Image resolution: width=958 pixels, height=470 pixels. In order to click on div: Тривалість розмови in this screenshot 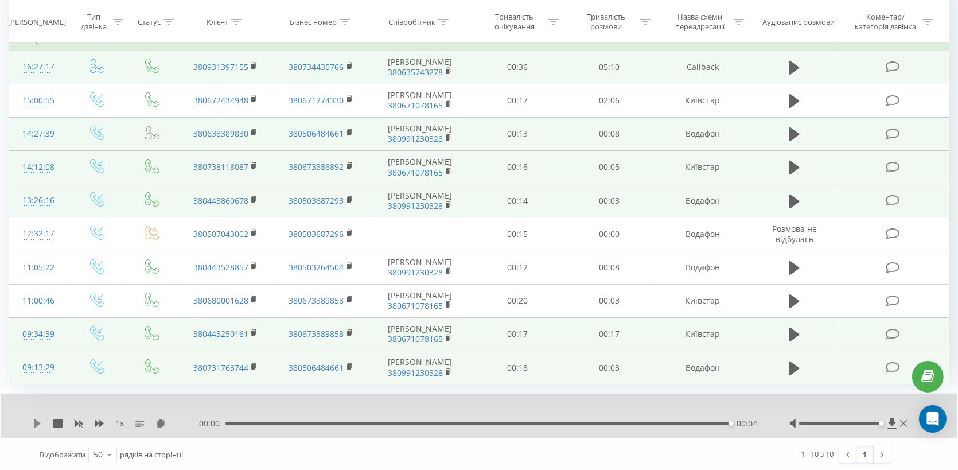, I will do `click(606, 22)`.